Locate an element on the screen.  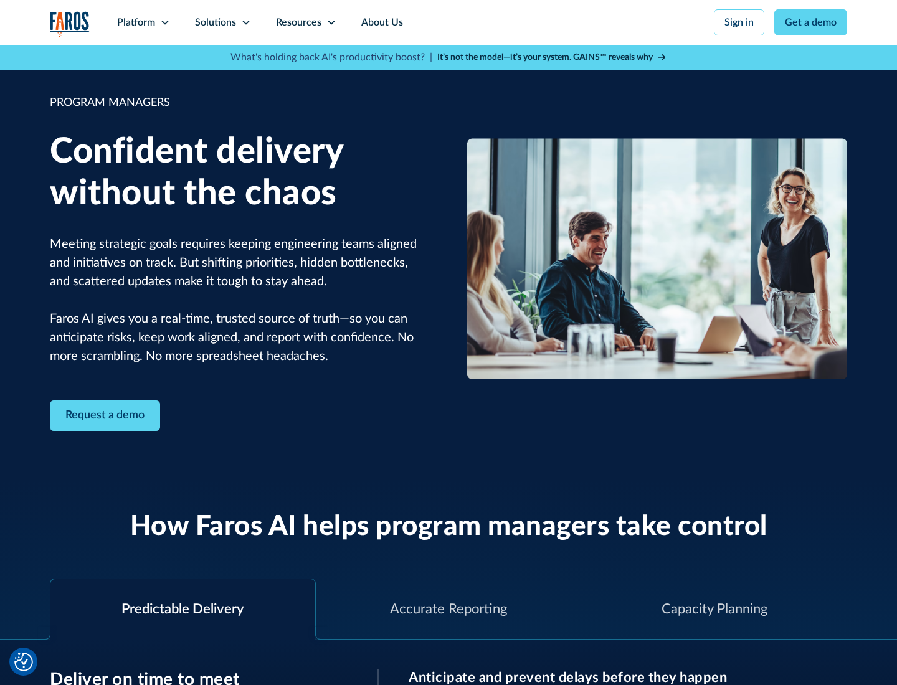
div: Accurate Reporting is located at coordinates (449, 609).